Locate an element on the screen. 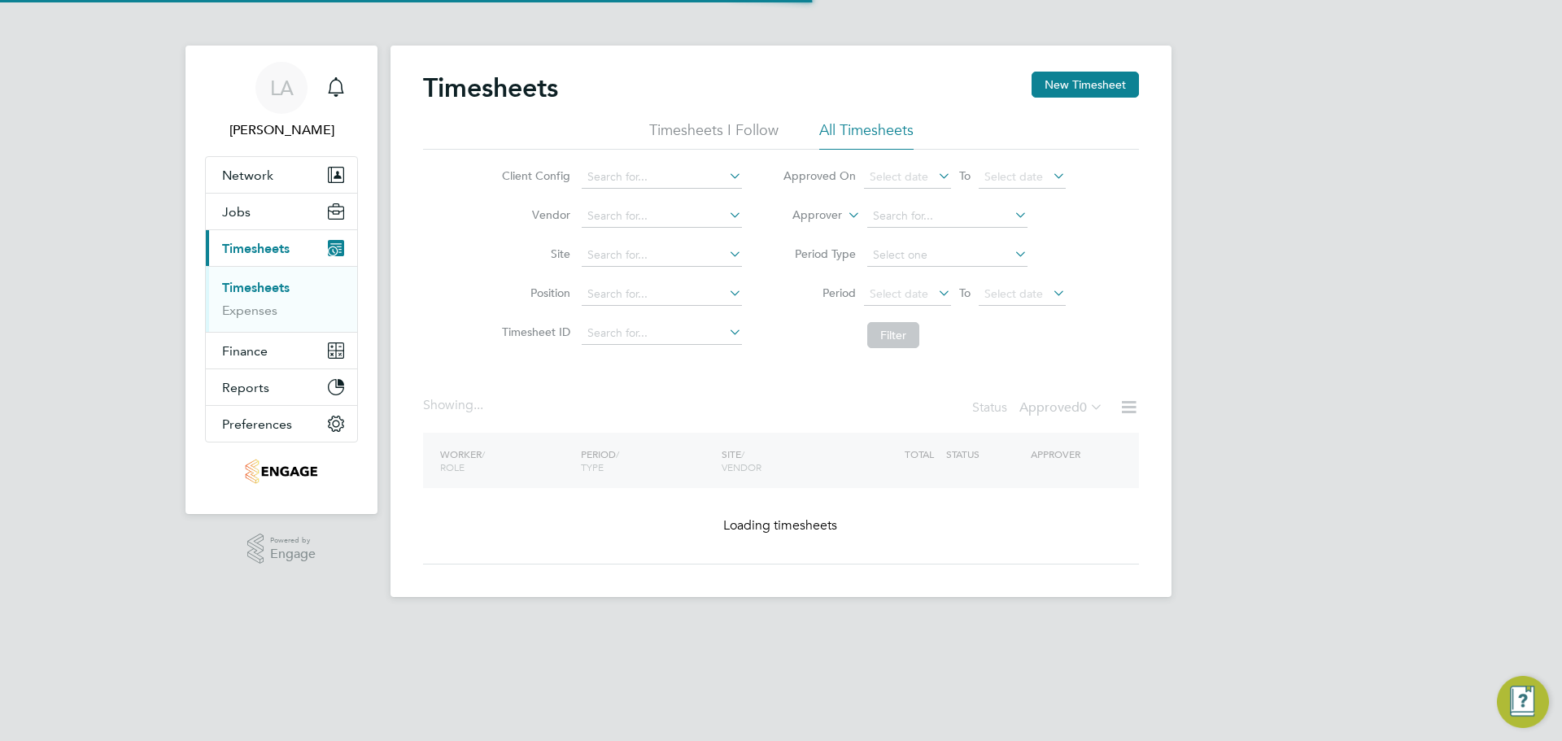 Image resolution: width=1562 pixels, height=741 pixels. img: integrapeople-logo-retina.png is located at coordinates (281, 472).